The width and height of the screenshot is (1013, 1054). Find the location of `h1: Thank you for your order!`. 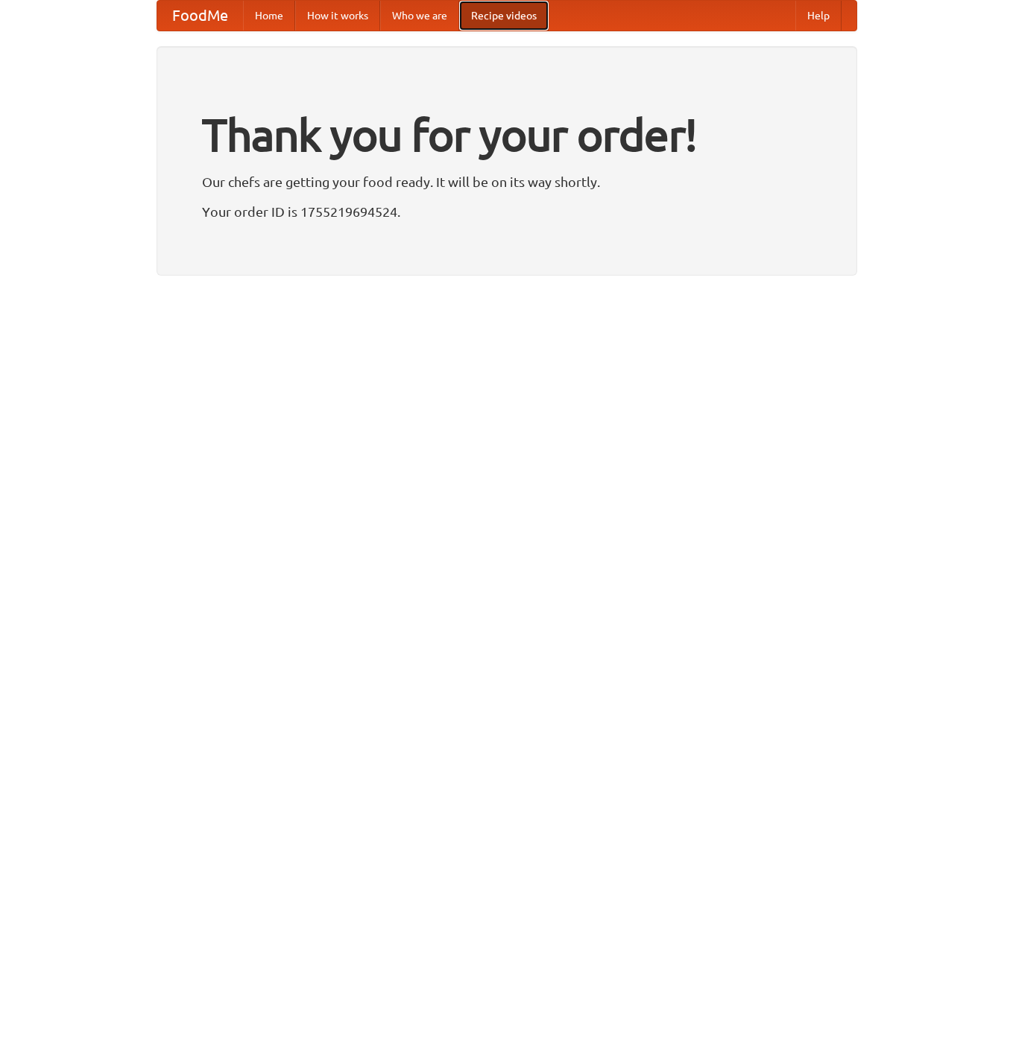

h1: Thank you for your order! is located at coordinates (507, 135).